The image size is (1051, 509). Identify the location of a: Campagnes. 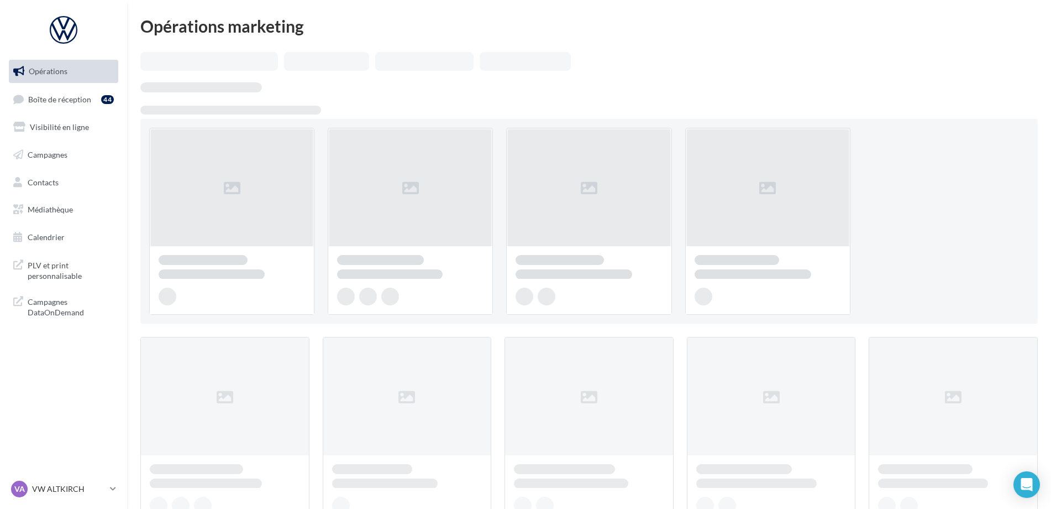
(64, 155).